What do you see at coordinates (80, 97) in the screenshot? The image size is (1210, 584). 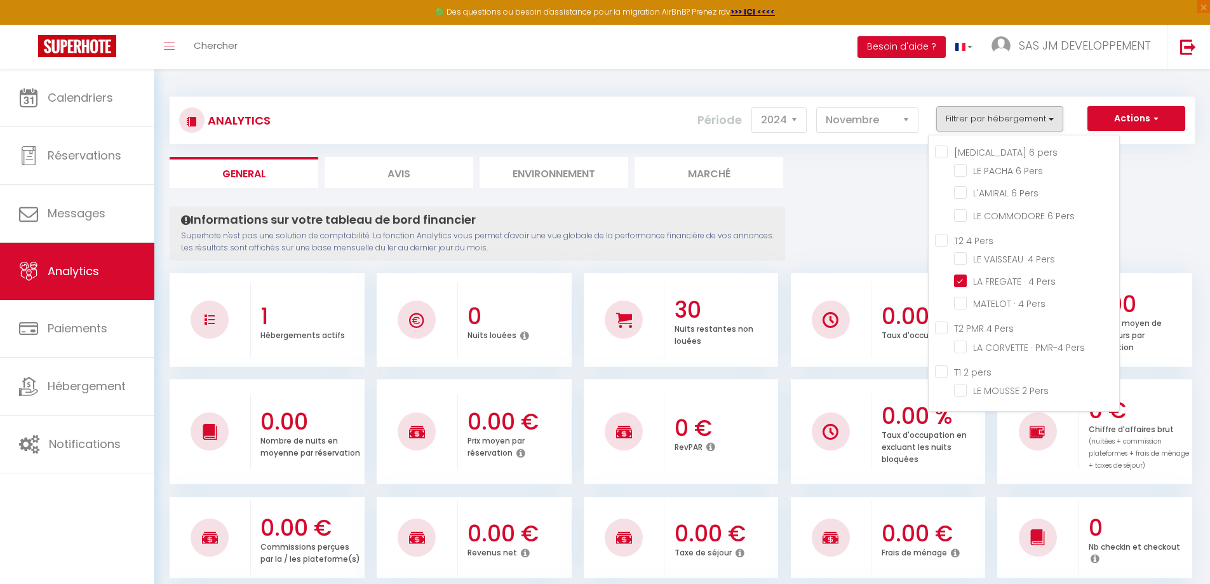 I see `span: Calendriers` at bounding box center [80, 97].